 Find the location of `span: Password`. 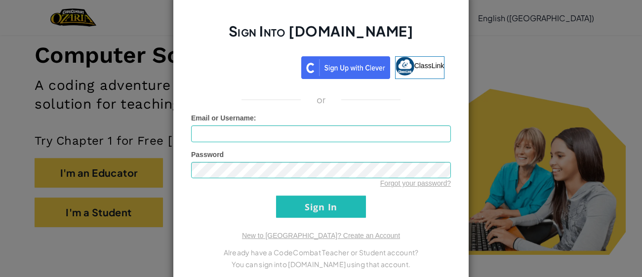

span: Password is located at coordinates (207, 155).